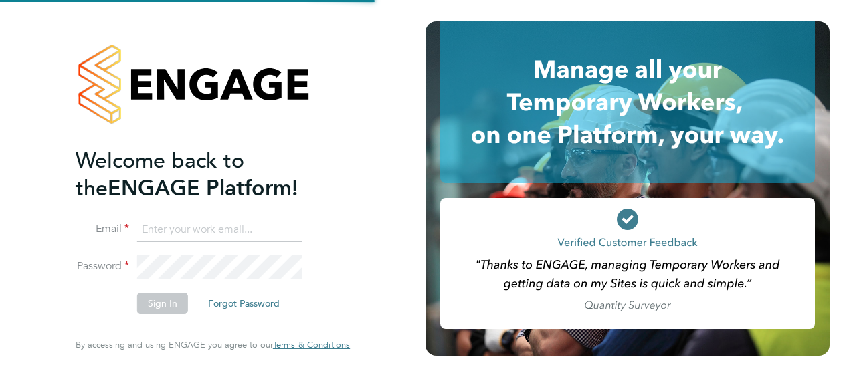 The width and height of the screenshot is (851, 377). I want to click on span: Welcome back to the, so click(160, 175).